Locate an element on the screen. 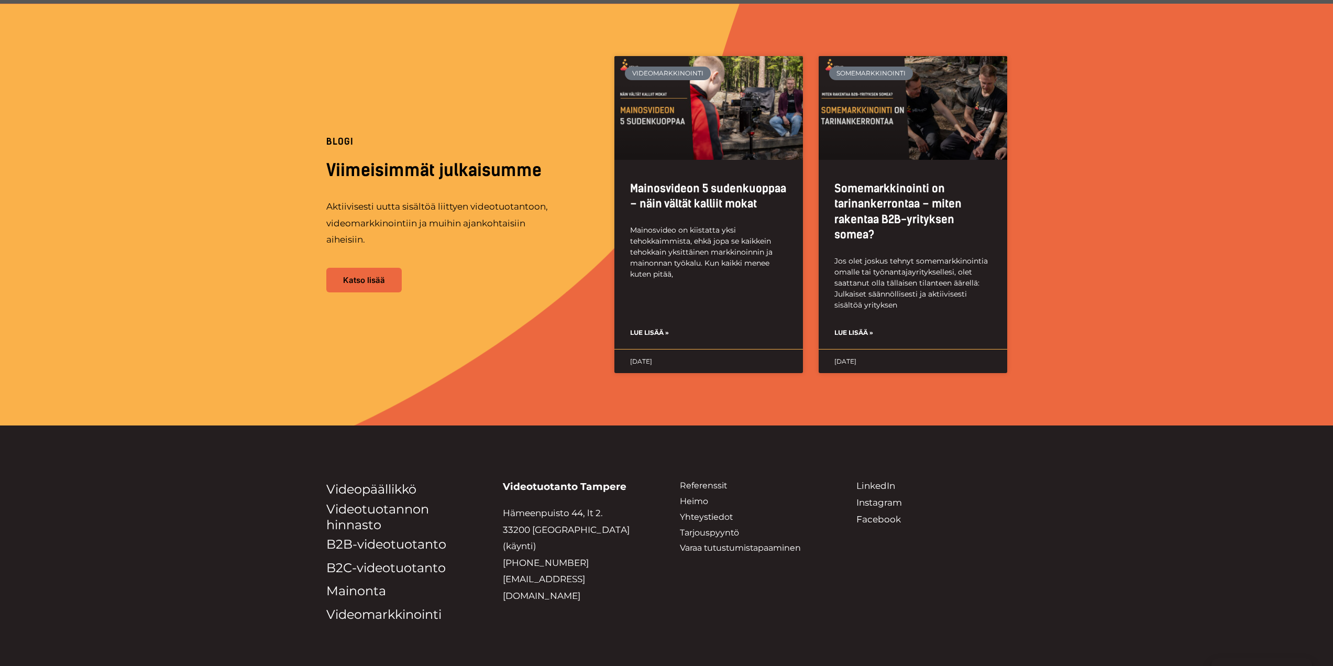 This screenshot has width=1333, height=666. a: Somemarkkinointi on tarinankerrontaa – miten rakentaa B2B-yrityksen somea? is located at coordinates (898, 211).